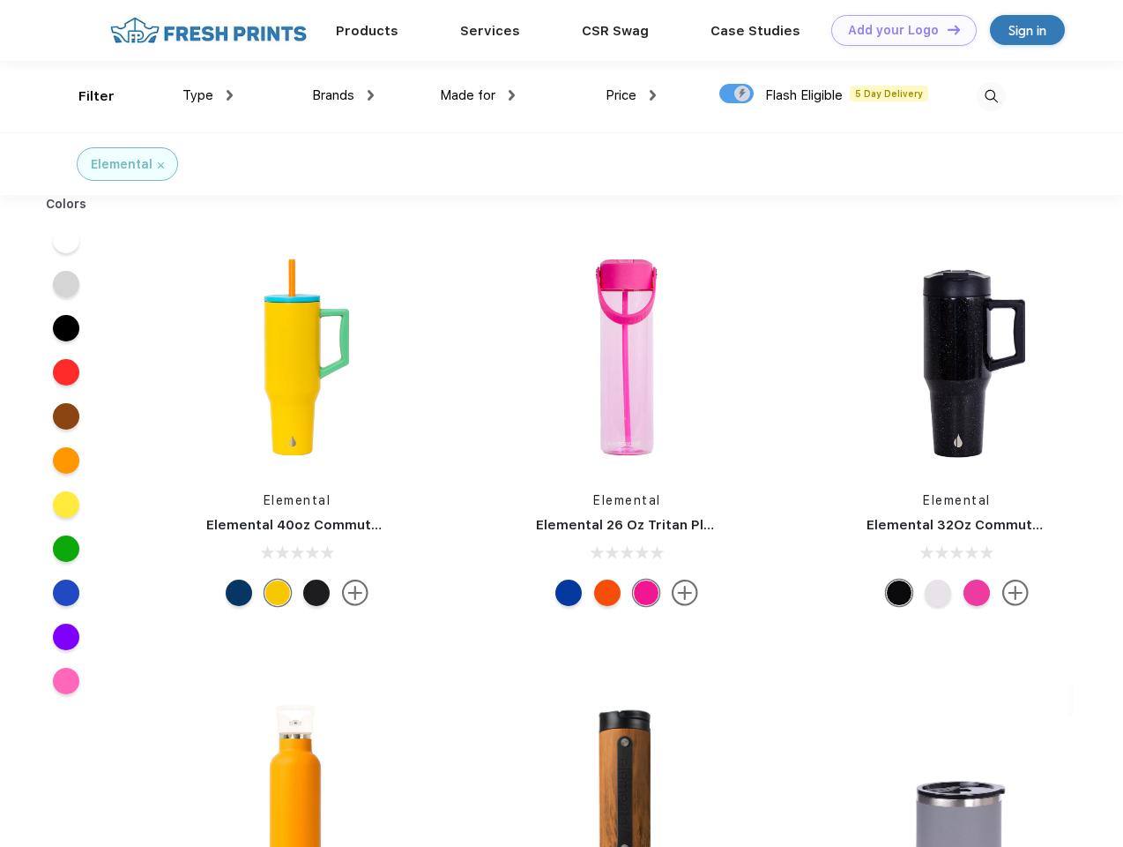 The width and height of the screenshot is (1123, 847). What do you see at coordinates (987, 525) in the screenshot?
I see `a: Elemental 32Oz Commuter Tumbler` at bounding box center [987, 525].